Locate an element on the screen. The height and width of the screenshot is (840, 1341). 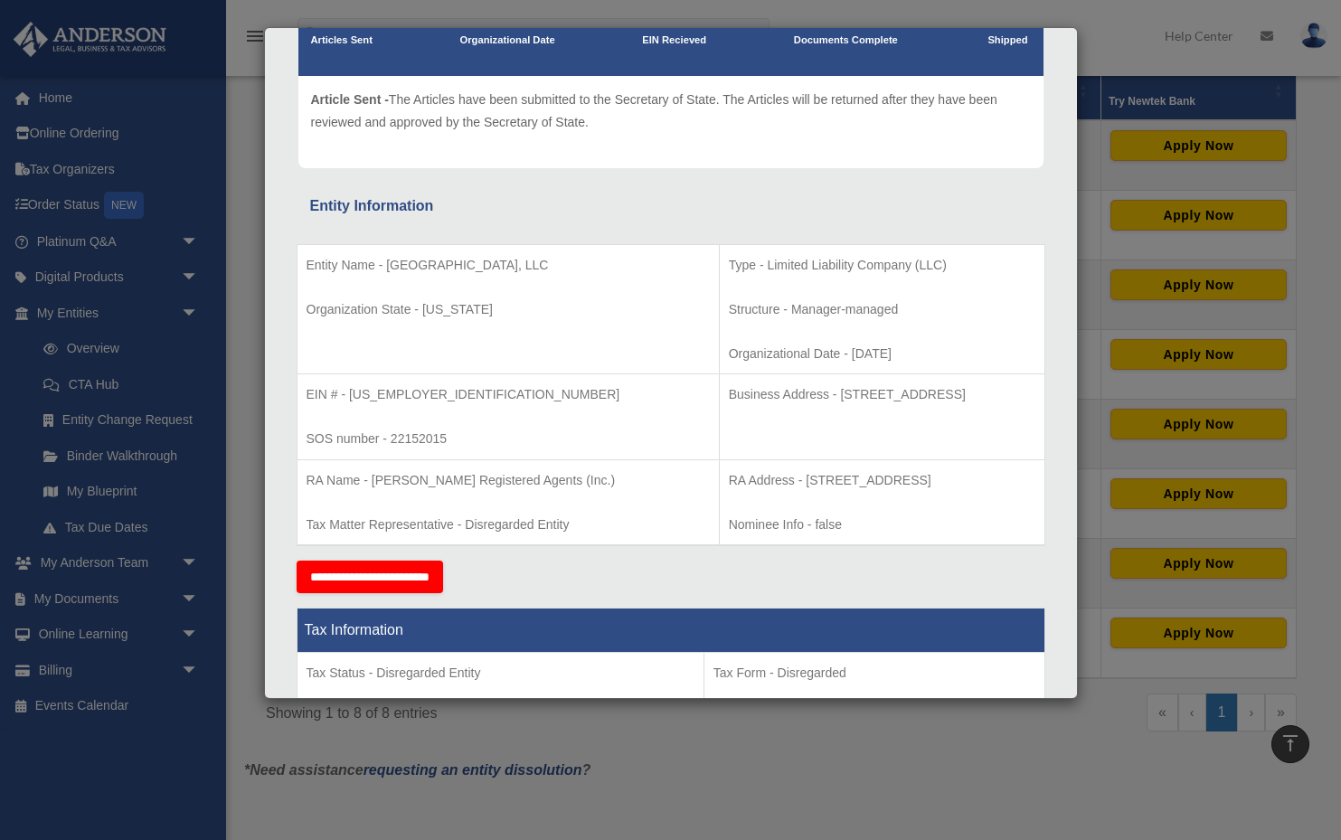
p: Organizational Date is located at coordinates (507, 41).